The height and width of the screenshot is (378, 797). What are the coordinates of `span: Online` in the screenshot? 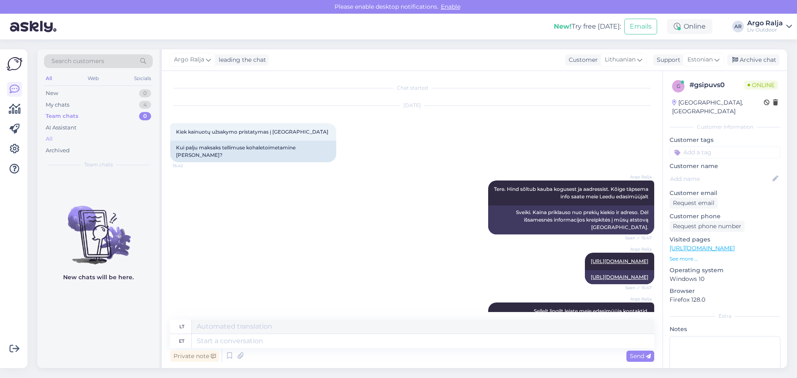 It's located at (761, 85).